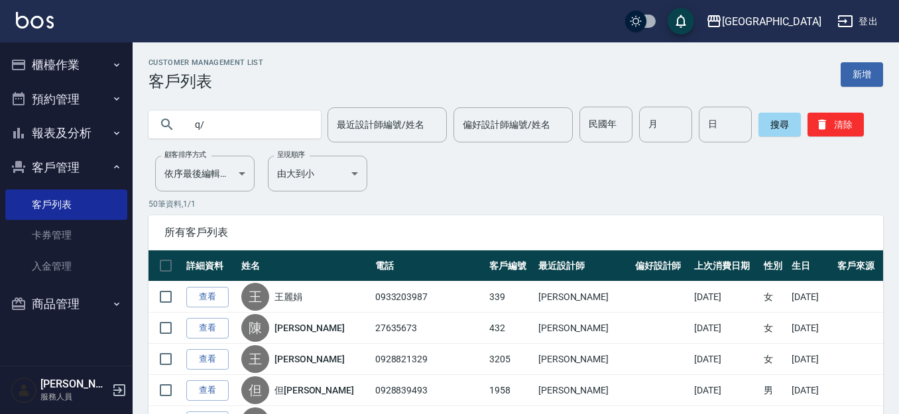 Image resolution: width=899 pixels, height=414 pixels. I want to click on a: 客戶列表, so click(66, 205).